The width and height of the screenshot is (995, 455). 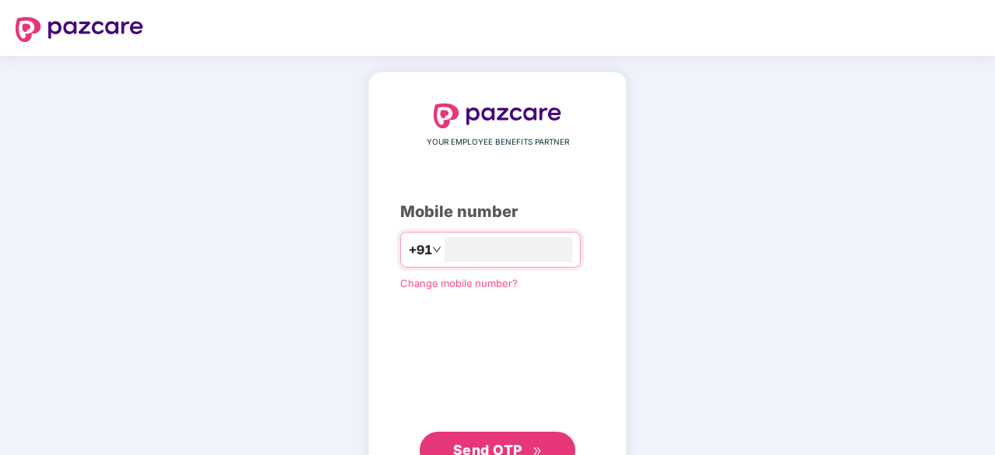 I want to click on span: +91, so click(x=420, y=250).